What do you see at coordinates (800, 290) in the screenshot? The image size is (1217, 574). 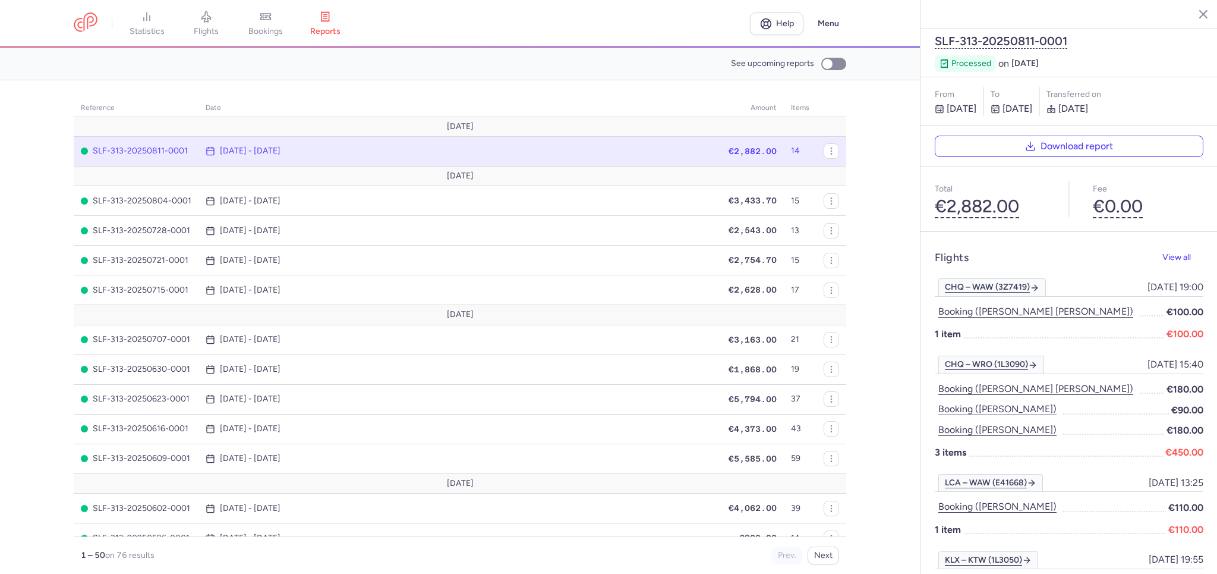 I see `td: 17` at bounding box center [800, 290].